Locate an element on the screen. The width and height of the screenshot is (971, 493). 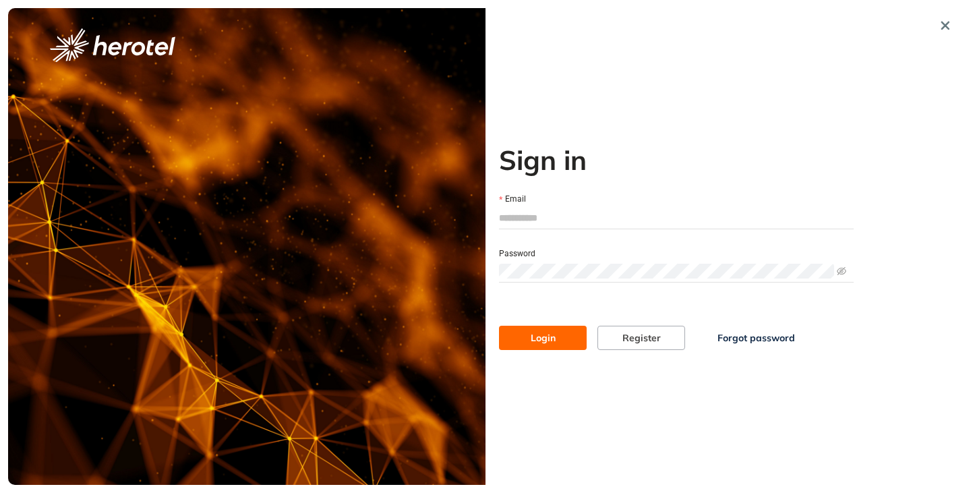
input: Email is located at coordinates (676, 218).